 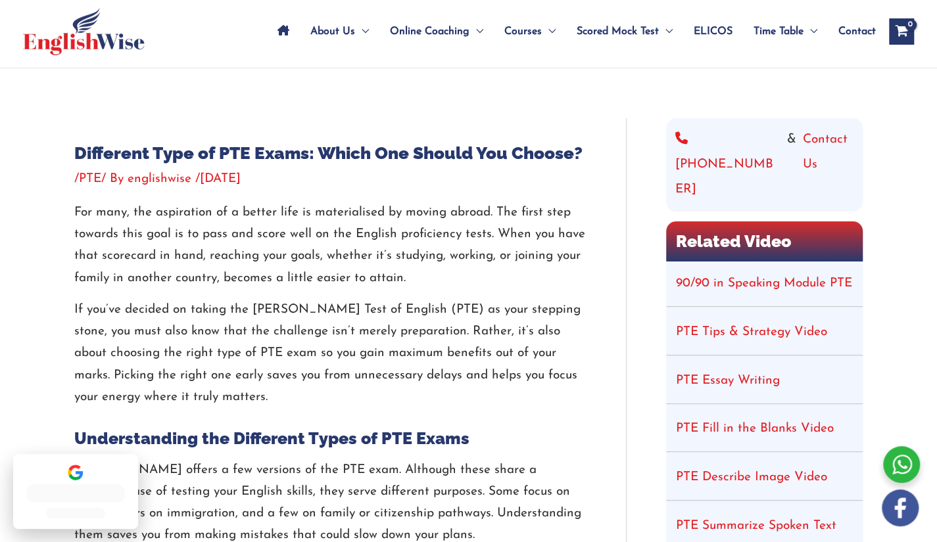 What do you see at coordinates (330, 153) in the screenshot?
I see `h1: Different Type of PTE Exams: Which One Should You Choose?` at bounding box center [330, 153].